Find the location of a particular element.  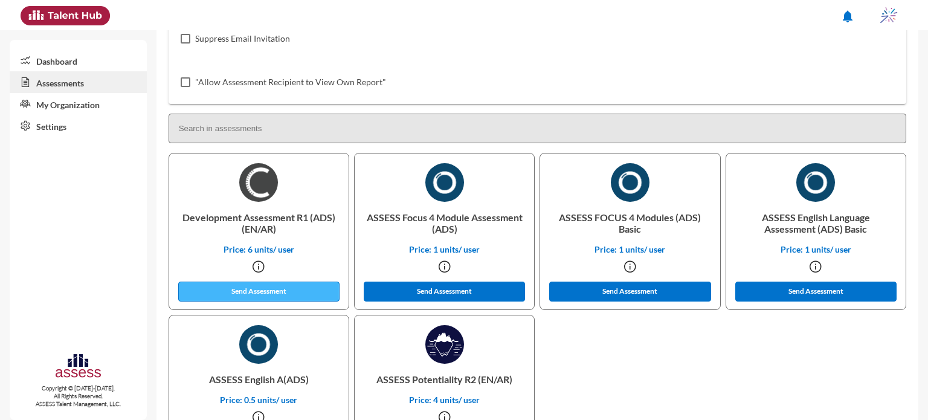

mat-icon: notifications is located at coordinates (848, 16).